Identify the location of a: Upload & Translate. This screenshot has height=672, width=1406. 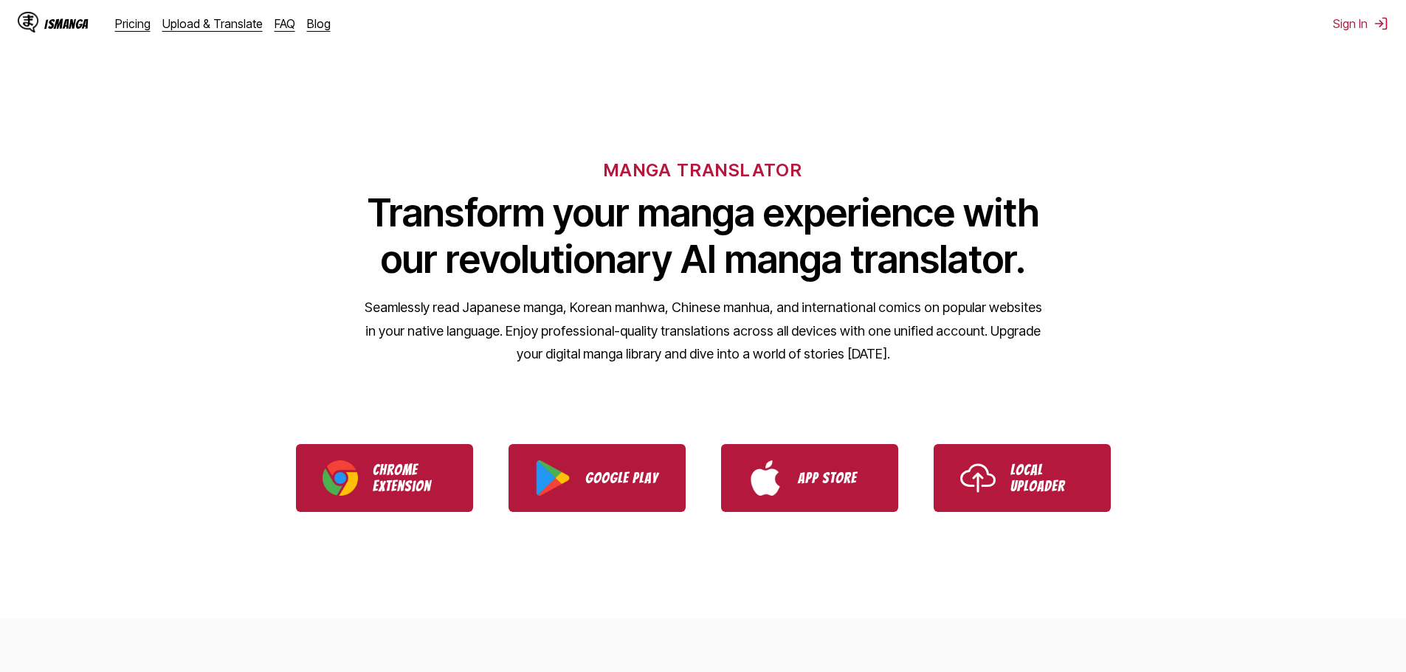
(213, 24).